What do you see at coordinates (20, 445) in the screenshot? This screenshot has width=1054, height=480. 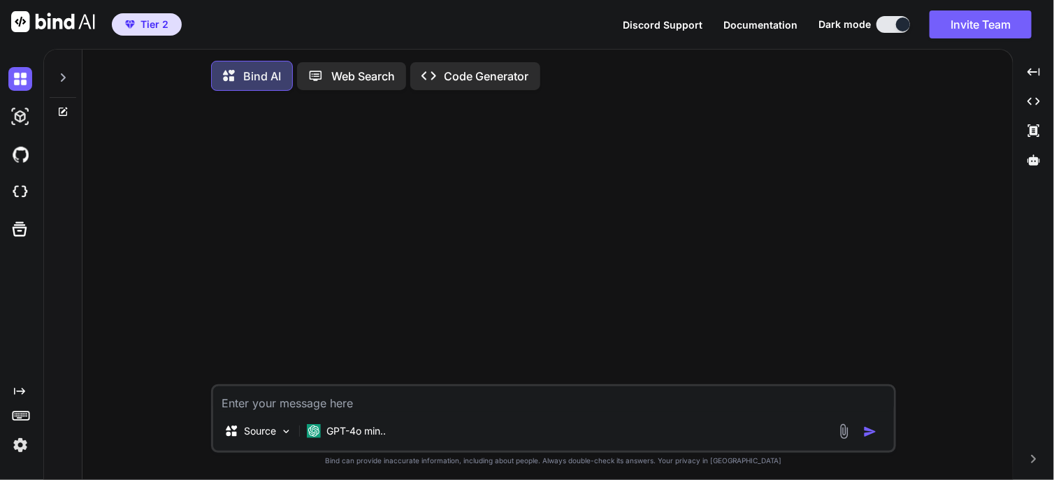 I see `img: settings` at bounding box center [20, 445].